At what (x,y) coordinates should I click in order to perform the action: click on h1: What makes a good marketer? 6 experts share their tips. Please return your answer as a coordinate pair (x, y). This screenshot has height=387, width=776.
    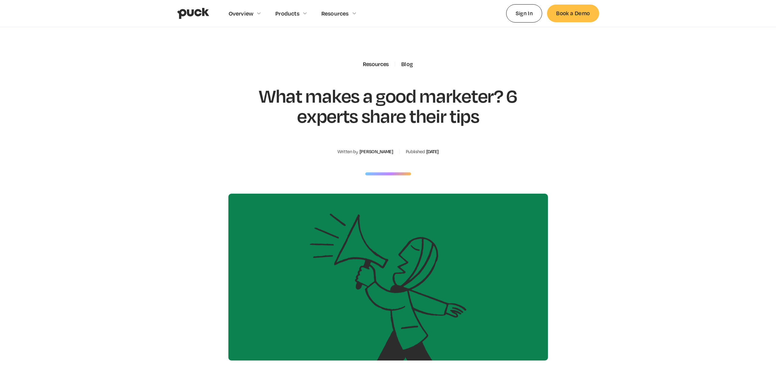
    Looking at the image, I should click on (388, 105).